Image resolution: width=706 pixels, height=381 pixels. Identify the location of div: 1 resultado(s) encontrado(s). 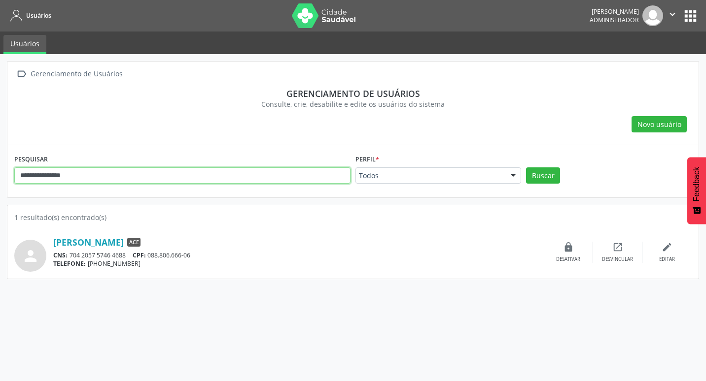
(353, 217).